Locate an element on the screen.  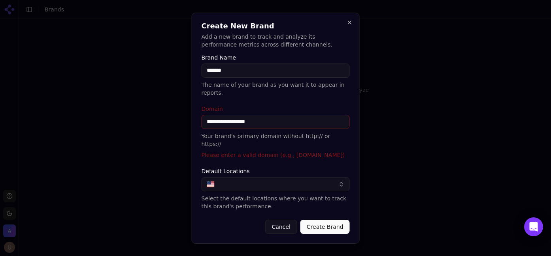
p: Add a new brand to track and analyze its performance metrics across different channels. is located at coordinates (275, 41).